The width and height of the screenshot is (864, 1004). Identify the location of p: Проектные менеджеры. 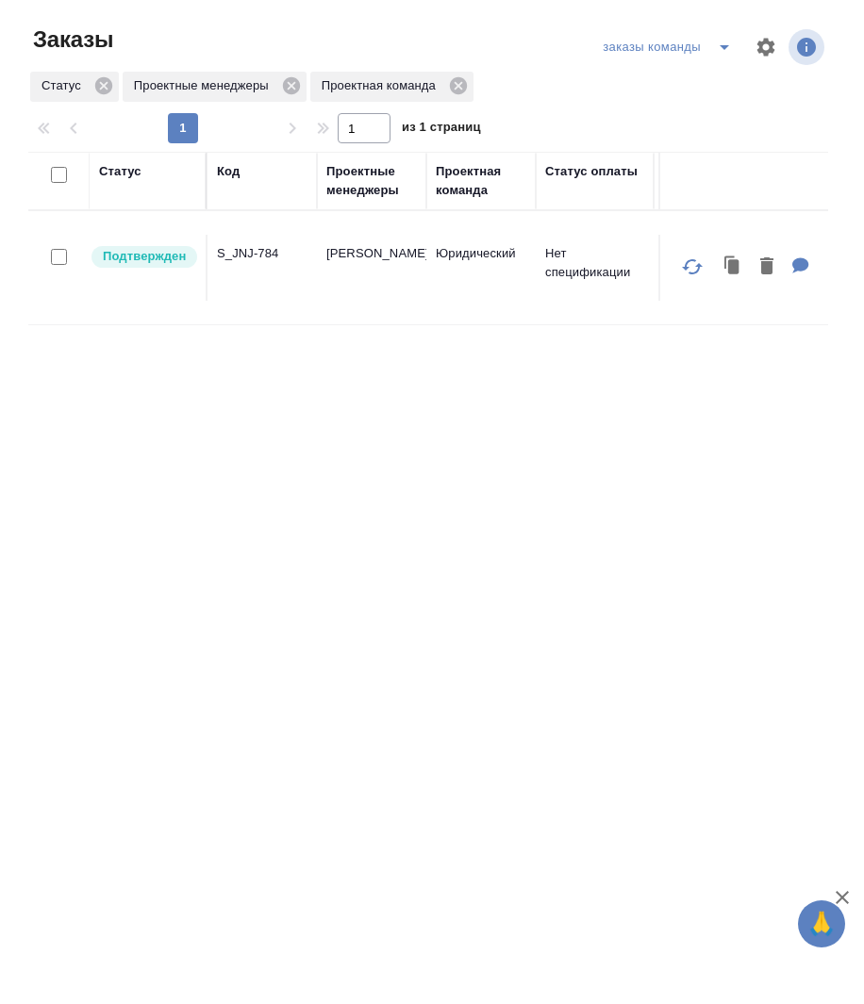
(205, 86).